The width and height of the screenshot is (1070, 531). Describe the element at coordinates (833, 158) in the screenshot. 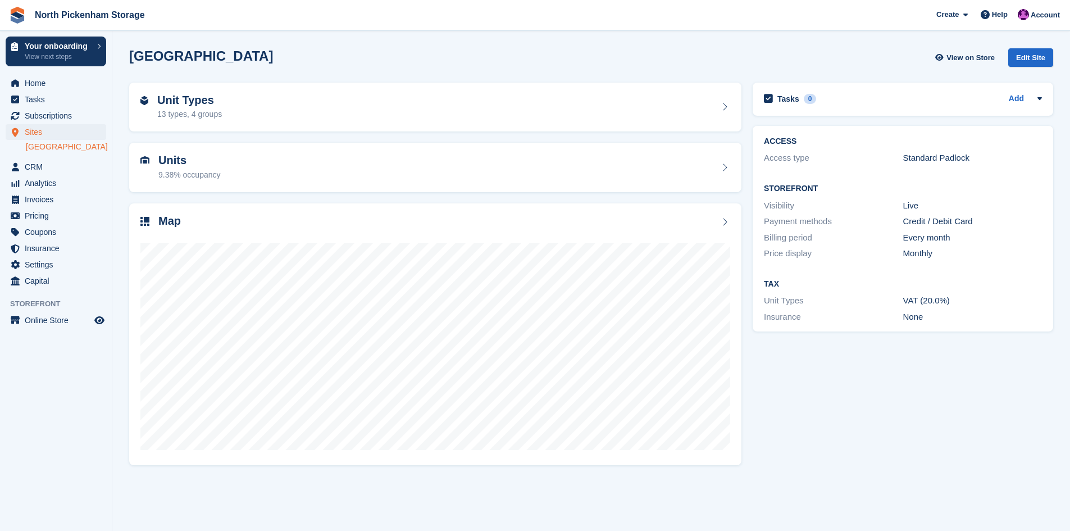

I see `div: Access type` at that location.